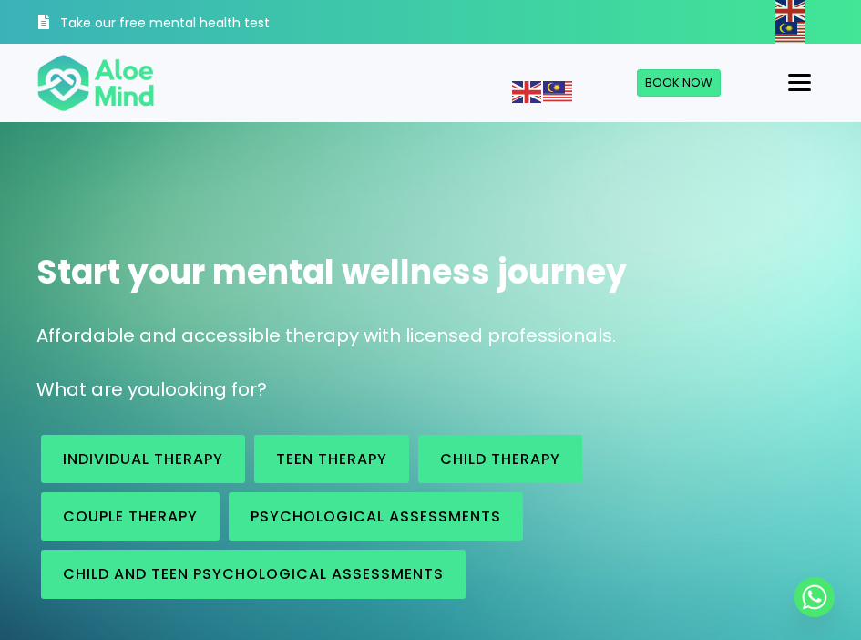 Image resolution: width=861 pixels, height=640 pixels. What do you see at coordinates (679, 83) in the screenshot?
I see `a: Book Now` at bounding box center [679, 83].